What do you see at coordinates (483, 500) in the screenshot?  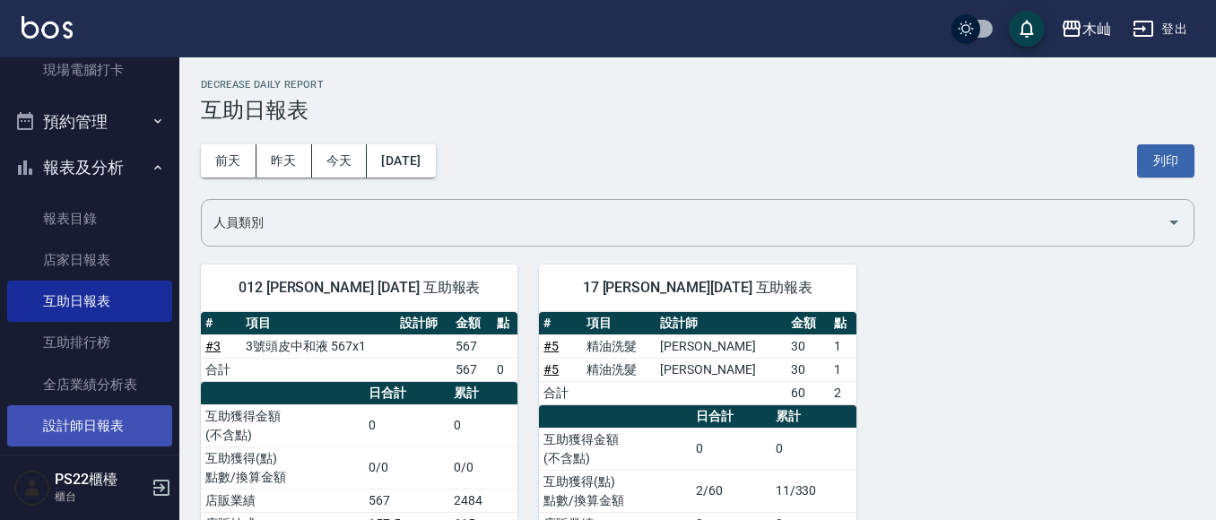 I see `td: 2484` at bounding box center [483, 500].